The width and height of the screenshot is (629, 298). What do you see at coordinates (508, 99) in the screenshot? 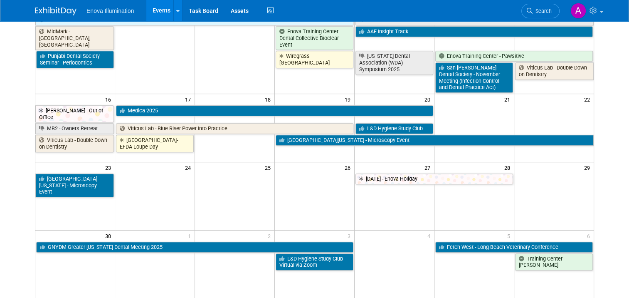
I see `span: 21` at bounding box center [508, 99].